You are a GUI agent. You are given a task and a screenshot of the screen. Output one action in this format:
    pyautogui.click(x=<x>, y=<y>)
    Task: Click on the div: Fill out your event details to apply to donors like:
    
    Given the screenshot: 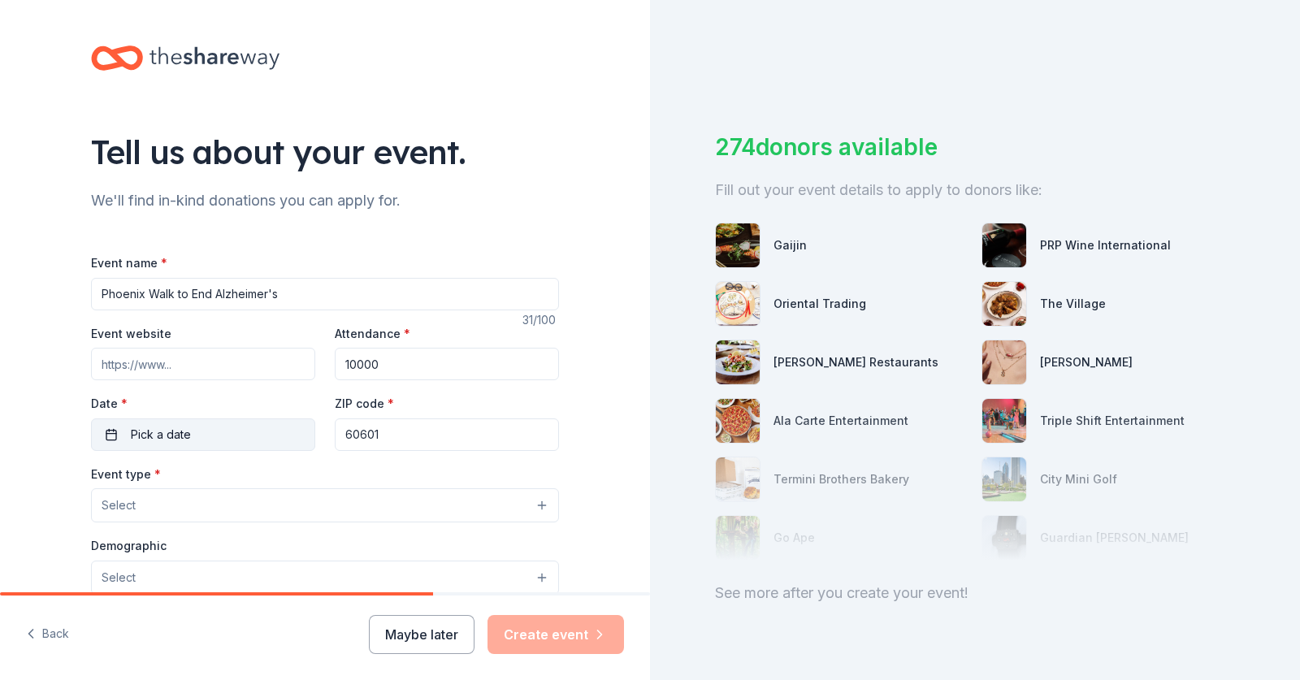 What is the action you would take?
    pyautogui.click(x=975, y=190)
    